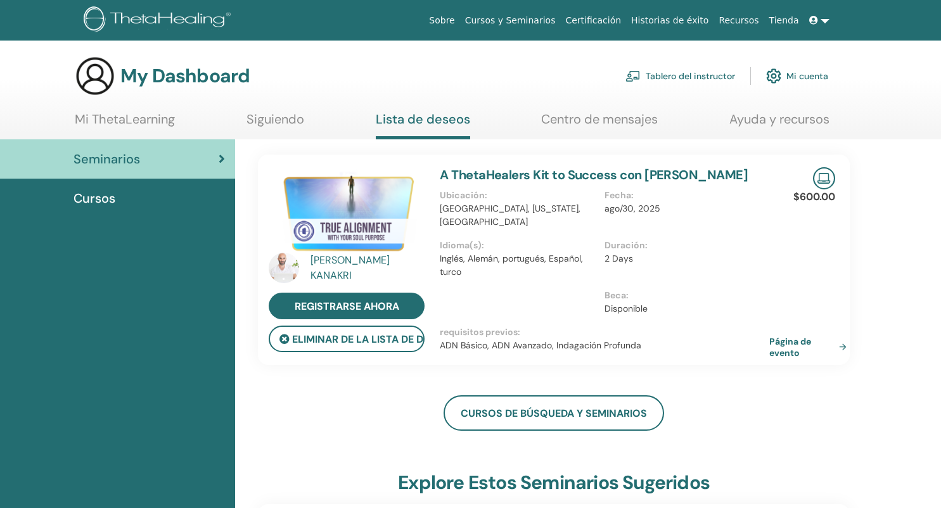 Image resolution: width=941 pixels, height=508 pixels. What do you see at coordinates (683, 295) in the screenshot?
I see `p: Beca :` at bounding box center [683, 295].